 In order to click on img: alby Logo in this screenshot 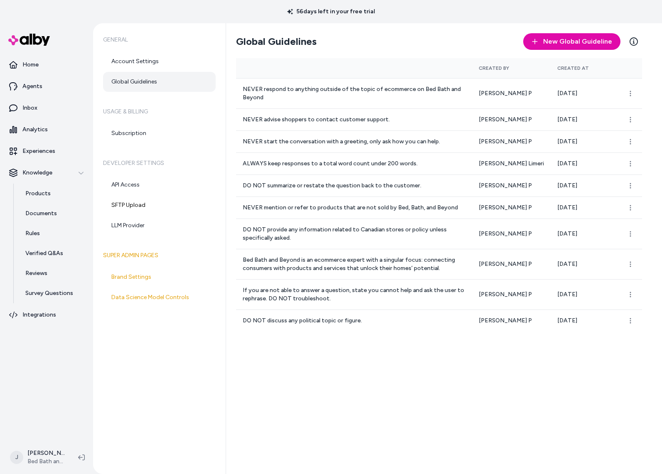, I will do `click(29, 40)`.